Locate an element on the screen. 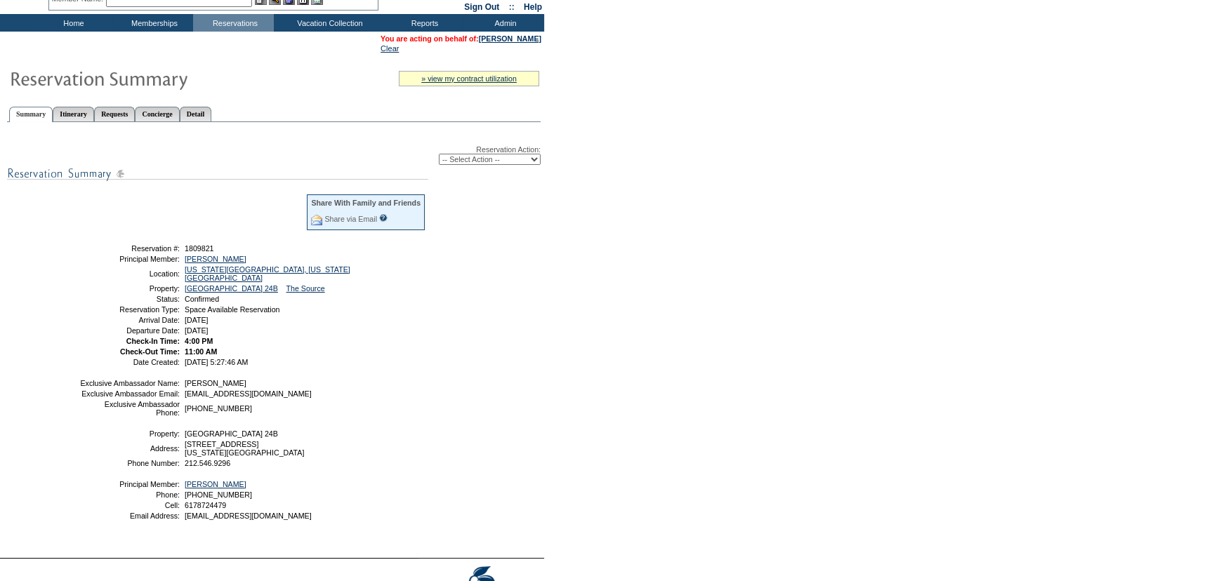  td: Exclusive Ambassador Email: is located at coordinates (129, 394).